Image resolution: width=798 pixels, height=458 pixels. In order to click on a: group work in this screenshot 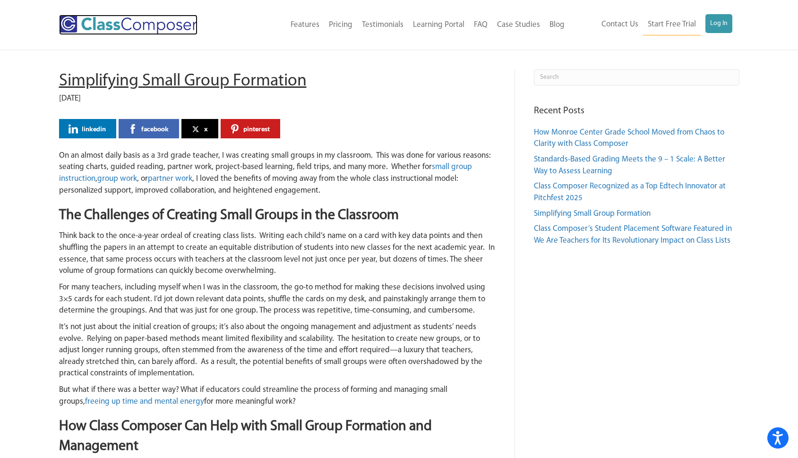, I will do `click(117, 179)`.